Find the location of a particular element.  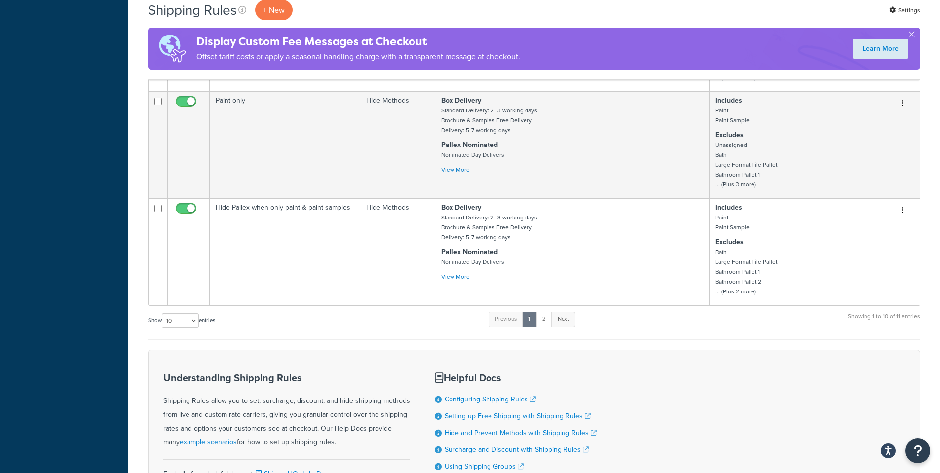

p: Offset tariff costs or apply a seasonal handling charge with a transparent message at checkout. is located at coordinates (358, 57).